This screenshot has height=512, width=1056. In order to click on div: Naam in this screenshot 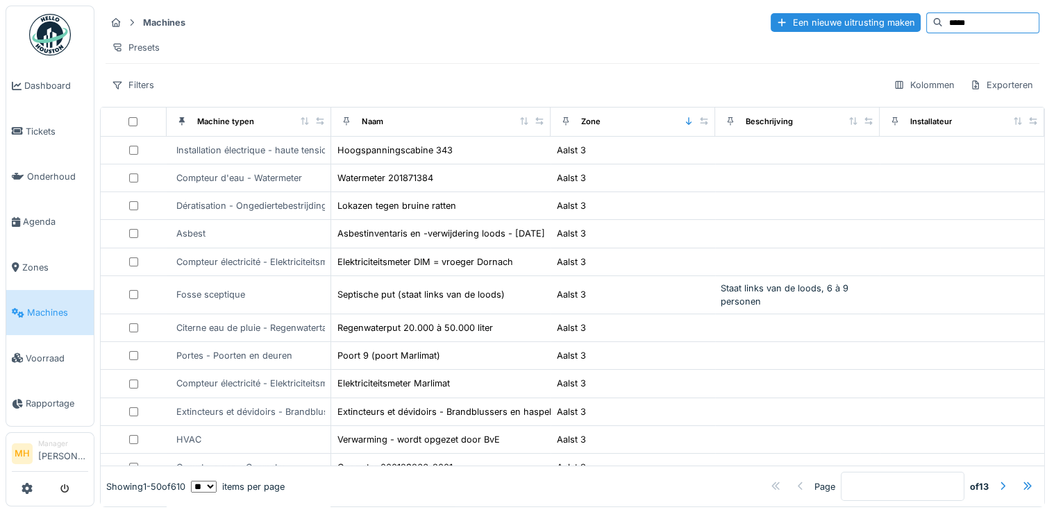, I will do `click(372, 121)`.